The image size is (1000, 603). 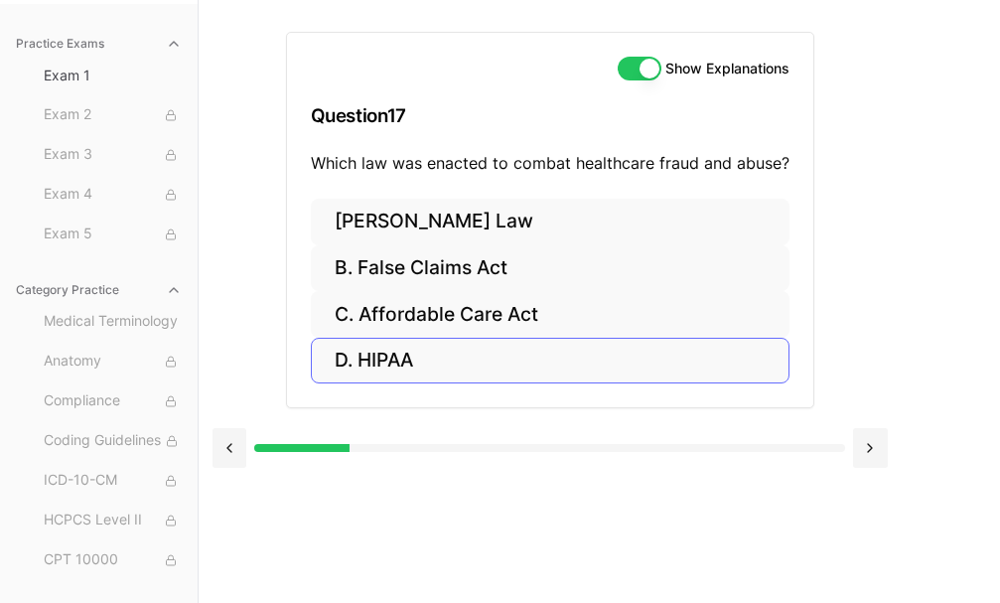 I want to click on button: Exam 5, so click(x=112, y=234).